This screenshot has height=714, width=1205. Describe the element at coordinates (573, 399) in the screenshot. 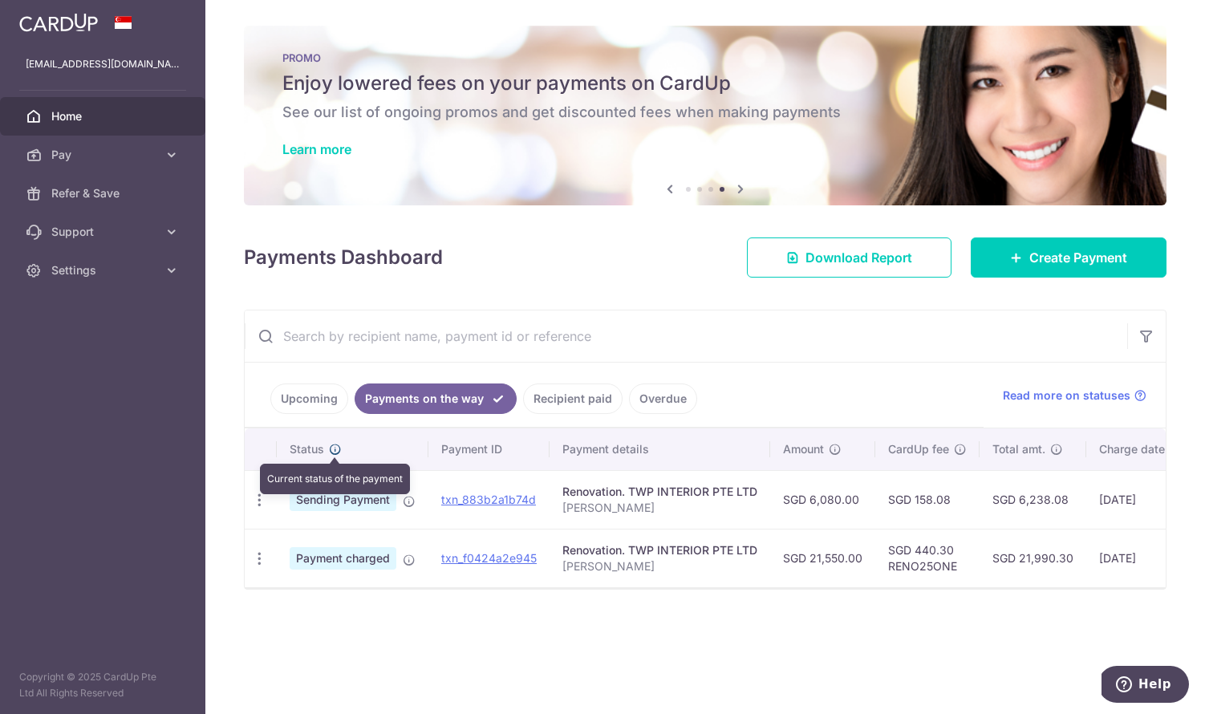

I see `a: Recipient paid` at that location.